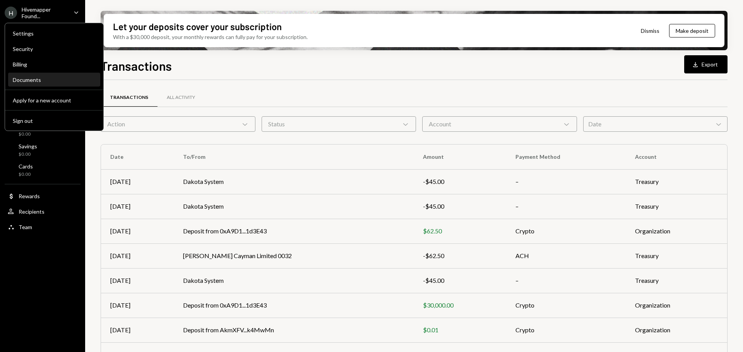  What do you see at coordinates (459, 231) in the screenshot?
I see `div: $62.50` at bounding box center [459, 231].